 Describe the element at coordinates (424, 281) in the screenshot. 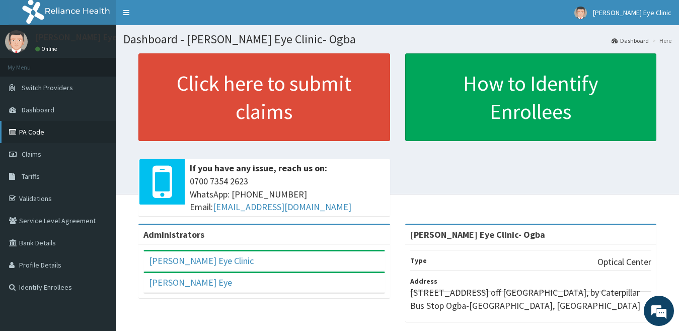

I see `b: Address` at that location.